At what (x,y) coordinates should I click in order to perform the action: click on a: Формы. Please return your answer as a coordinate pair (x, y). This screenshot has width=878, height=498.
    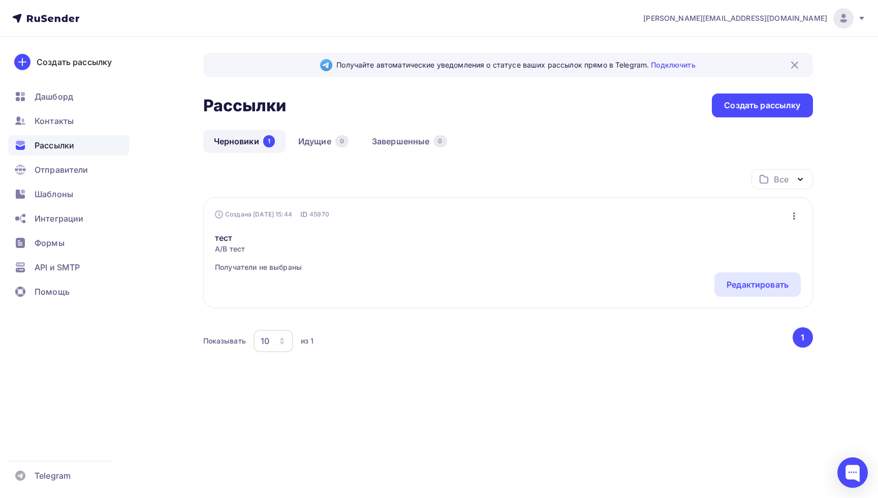
    Looking at the image, I should click on (69, 243).